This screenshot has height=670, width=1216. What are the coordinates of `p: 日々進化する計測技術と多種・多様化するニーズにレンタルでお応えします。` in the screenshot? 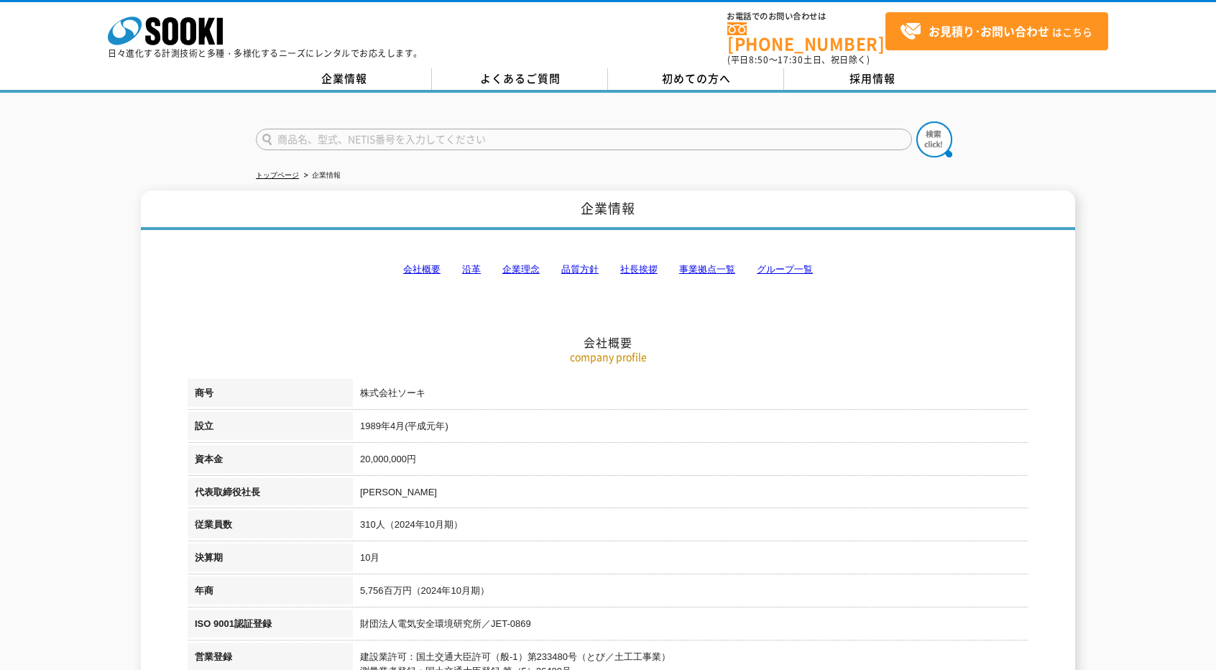 It's located at (265, 53).